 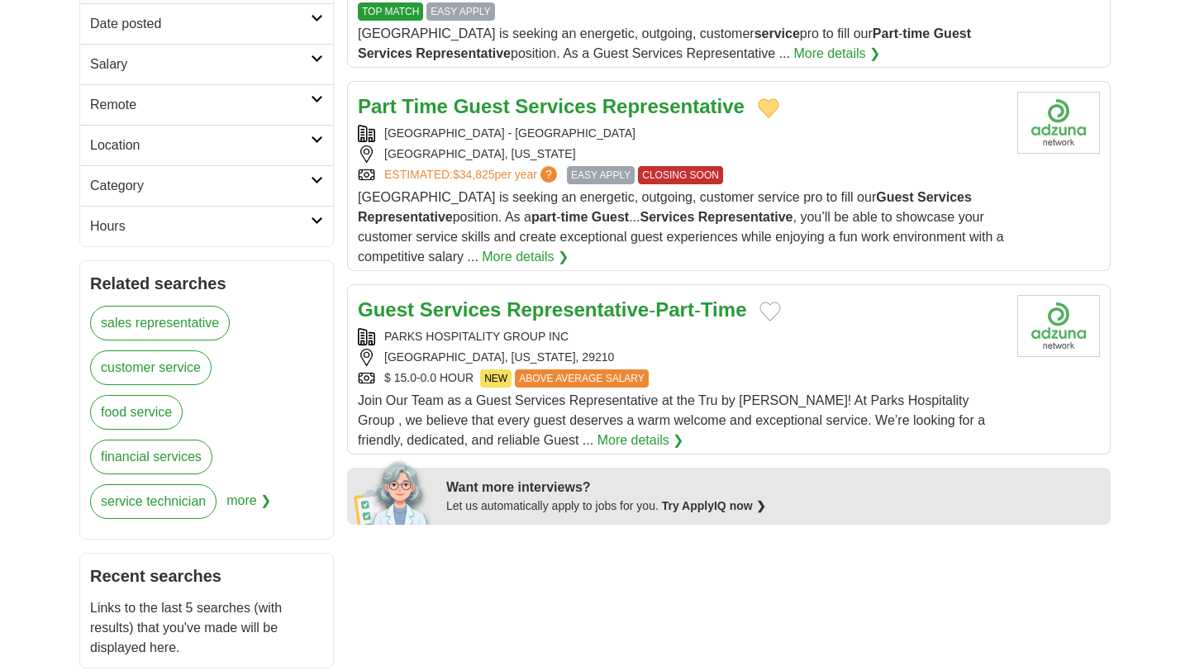 I want to click on a: Date posted, so click(x=207, y=23).